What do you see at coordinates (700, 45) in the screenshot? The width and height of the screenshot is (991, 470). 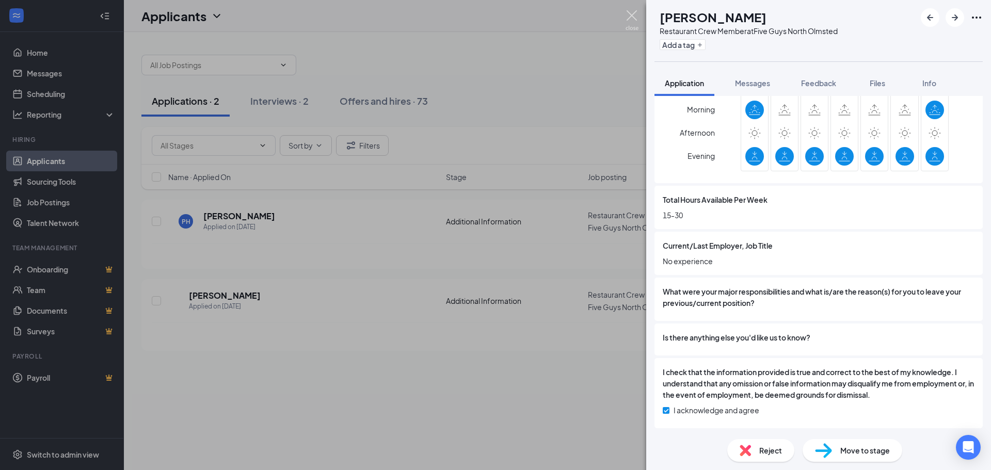 I see `svg: Plus` at bounding box center [700, 45].